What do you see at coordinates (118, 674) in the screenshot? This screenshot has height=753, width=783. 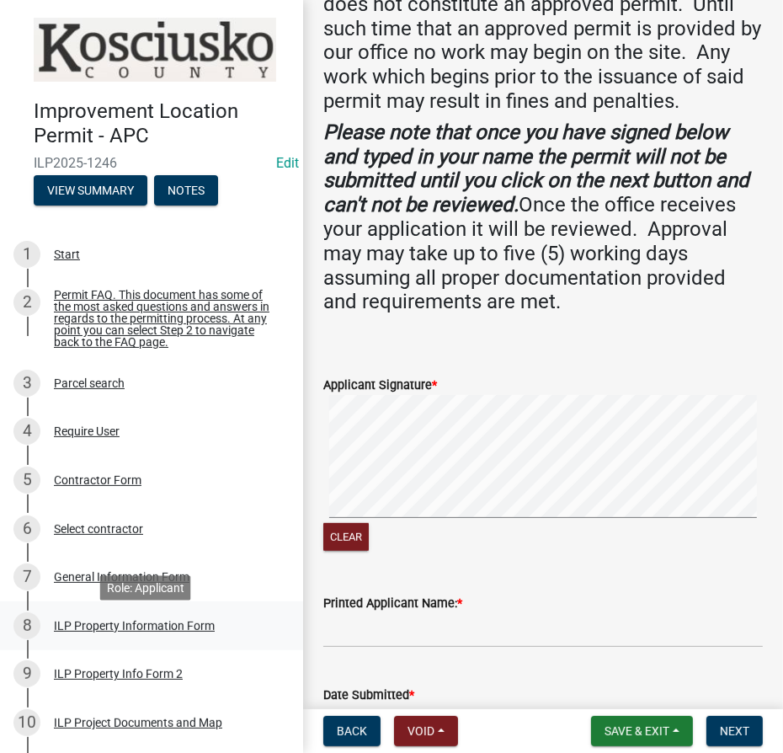 I see `div: ILP Property Info Form 2` at bounding box center [118, 674].